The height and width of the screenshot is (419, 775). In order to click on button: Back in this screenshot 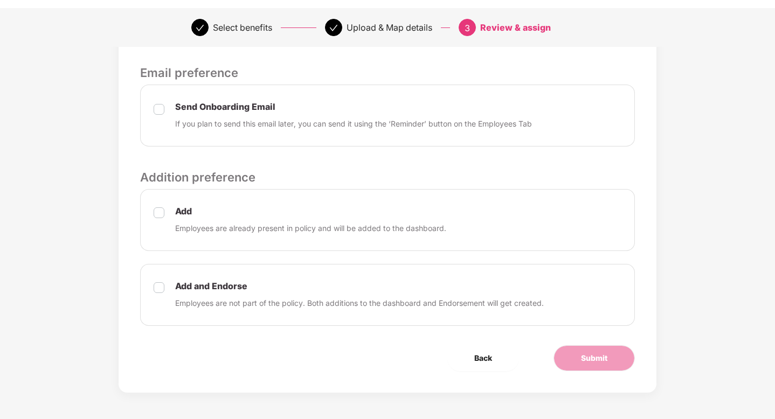, I will do `click(483, 358)`.